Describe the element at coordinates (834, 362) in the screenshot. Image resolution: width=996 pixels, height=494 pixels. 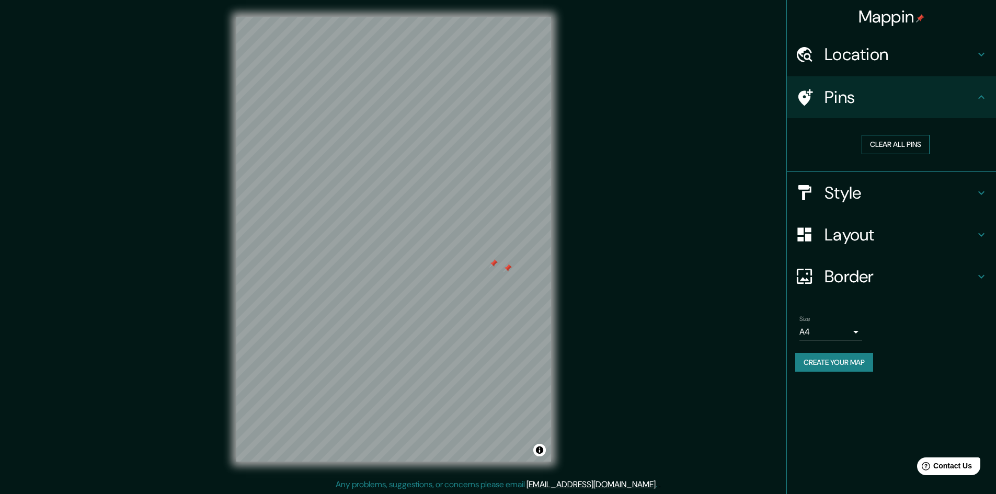
I see `button: Create your map` at that location.